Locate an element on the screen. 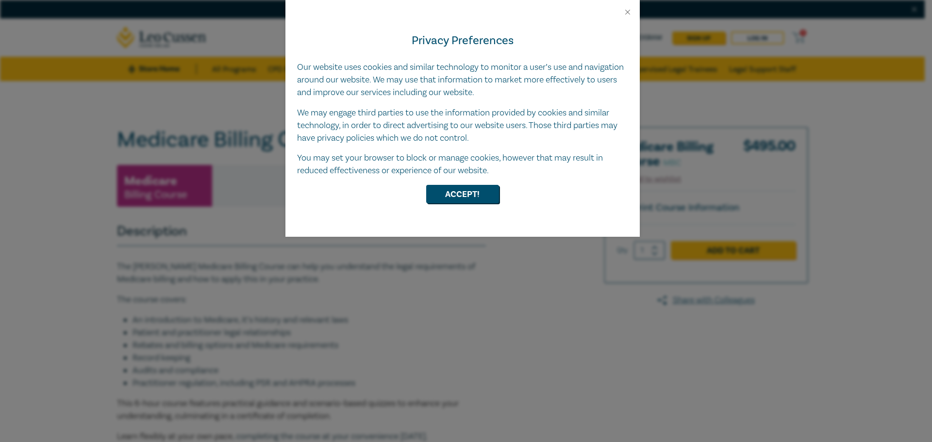 Image resolution: width=932 pixels, height=442 pixels. button: Close is located at coordinates (628, 12).